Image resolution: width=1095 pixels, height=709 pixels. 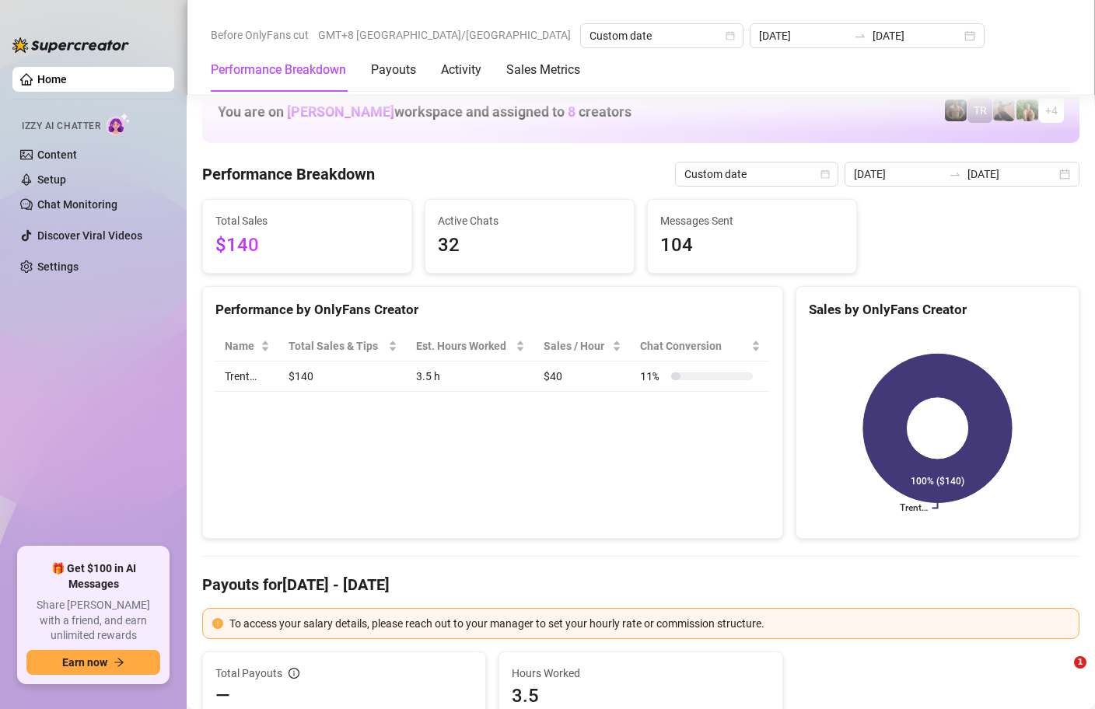 What do you see at coordinates (913, 509) in the screenshot?
I see `text: Trent…` at bounding box center [913, 509].